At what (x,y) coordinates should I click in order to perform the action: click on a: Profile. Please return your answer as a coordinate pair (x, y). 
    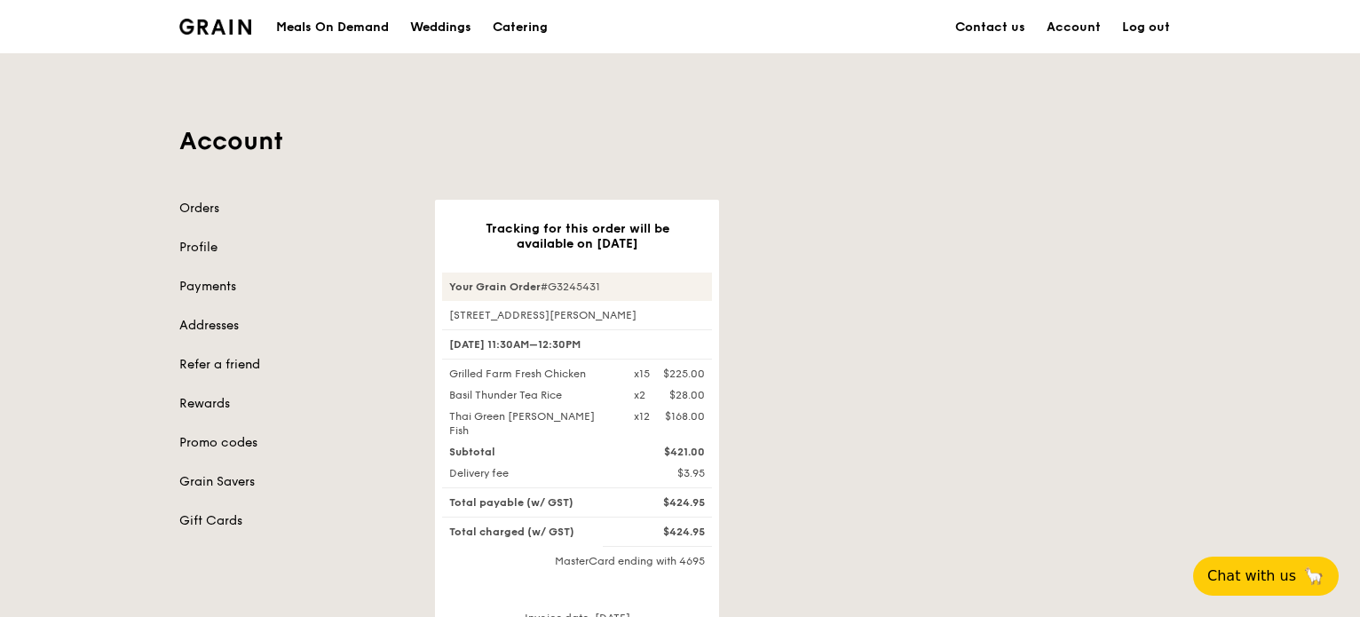
    Looking at the image, I should click on (296, 248).